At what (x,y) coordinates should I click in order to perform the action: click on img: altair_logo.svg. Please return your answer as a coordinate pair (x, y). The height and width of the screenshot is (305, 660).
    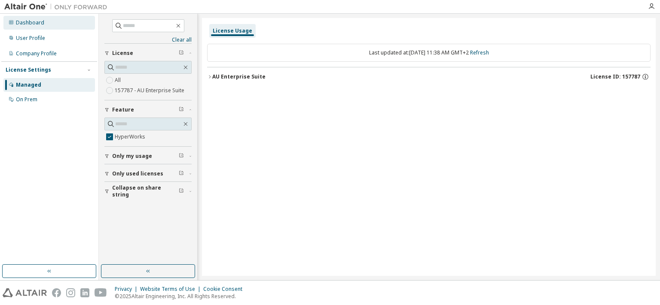
    Looking at the image, I should click on (24, 293).